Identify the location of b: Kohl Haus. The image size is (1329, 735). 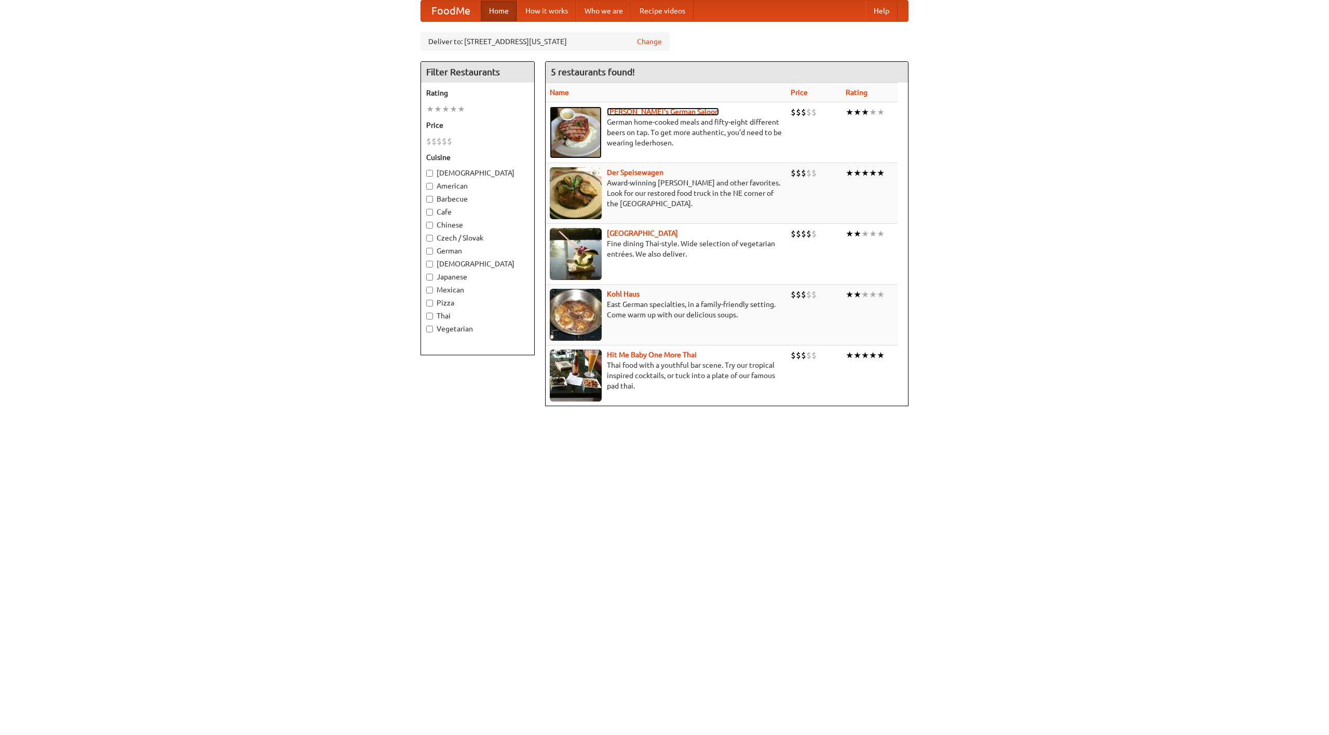
(623, 294).